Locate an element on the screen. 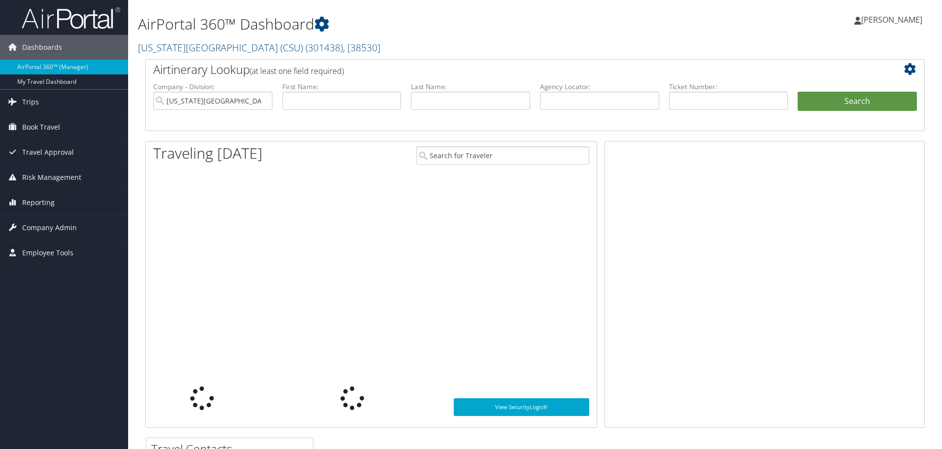 Image resolution: width=942 pixels, height=449 pixels. h2: Airtinerary Lookup is located at coordinates (503, 69).